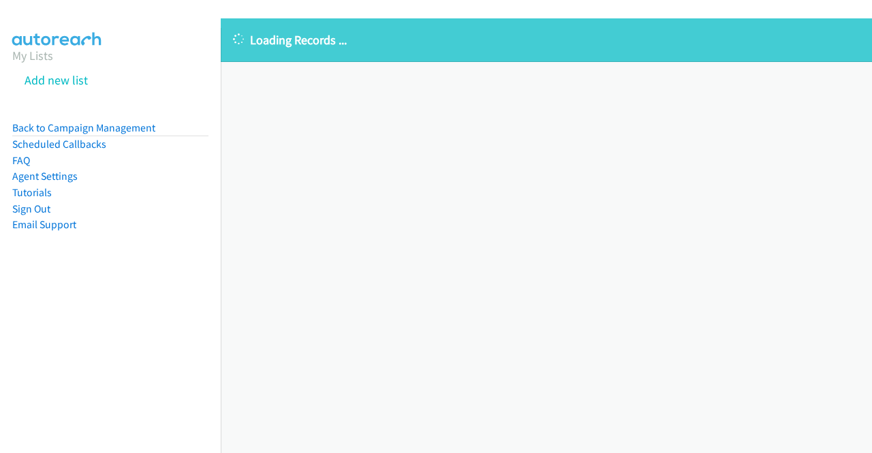 The image size is (872, 453). I want to click on a: Add new list, so click(56, 80).